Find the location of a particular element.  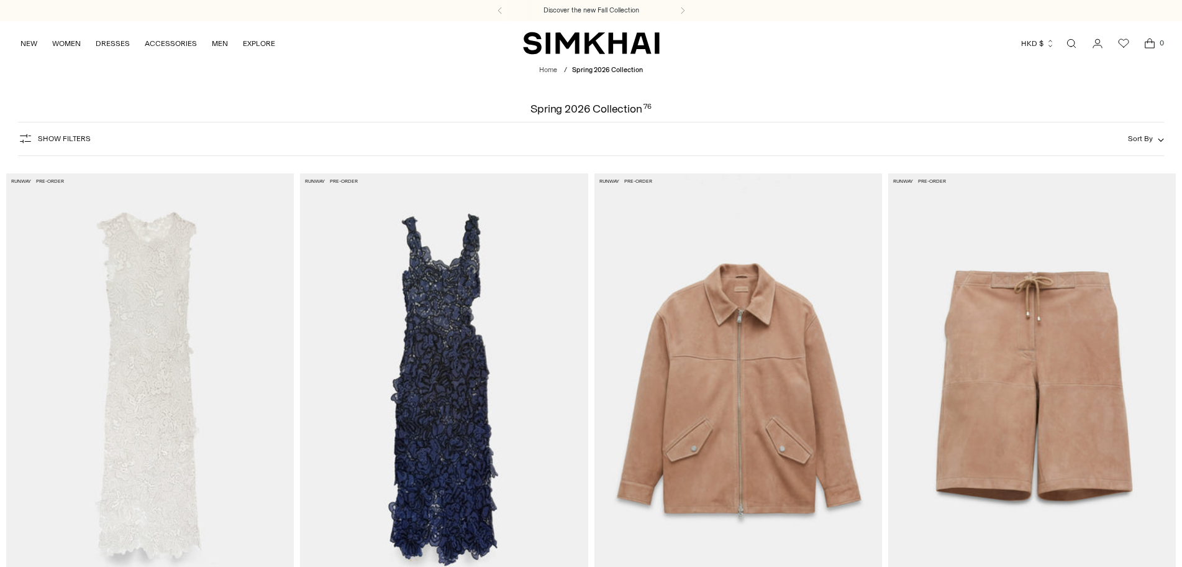

nav: breadcrumbs is located at coordinates (591, 70).